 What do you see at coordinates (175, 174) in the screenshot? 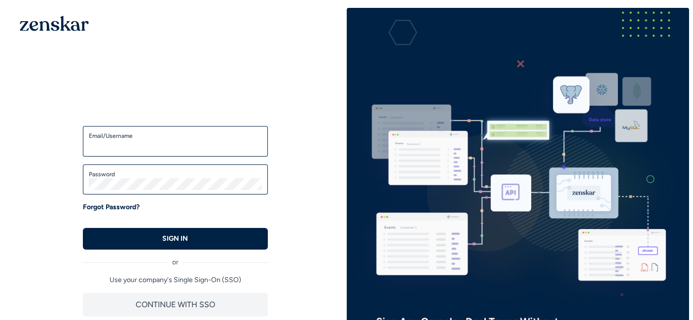
I see `label: Password` at bounding box center [175, 174].